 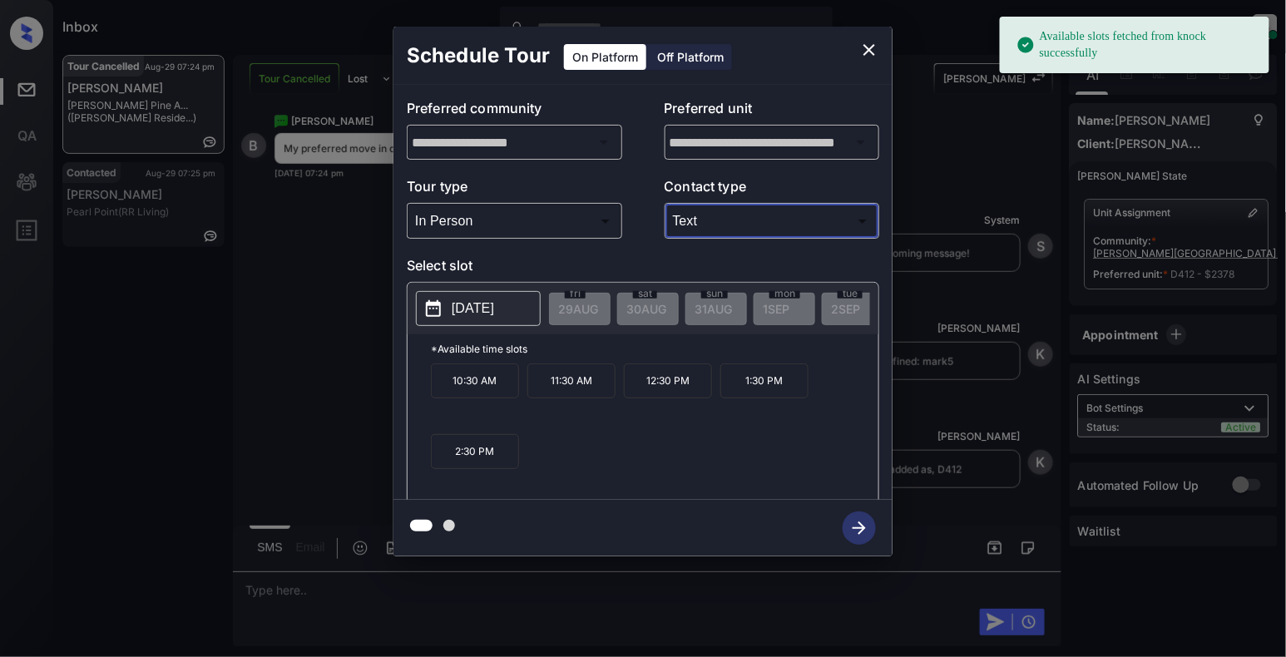 What do you see at coordinates (643, 269) in the screenshot?
I see `p: Select slot` at bounding box center [643, 269].